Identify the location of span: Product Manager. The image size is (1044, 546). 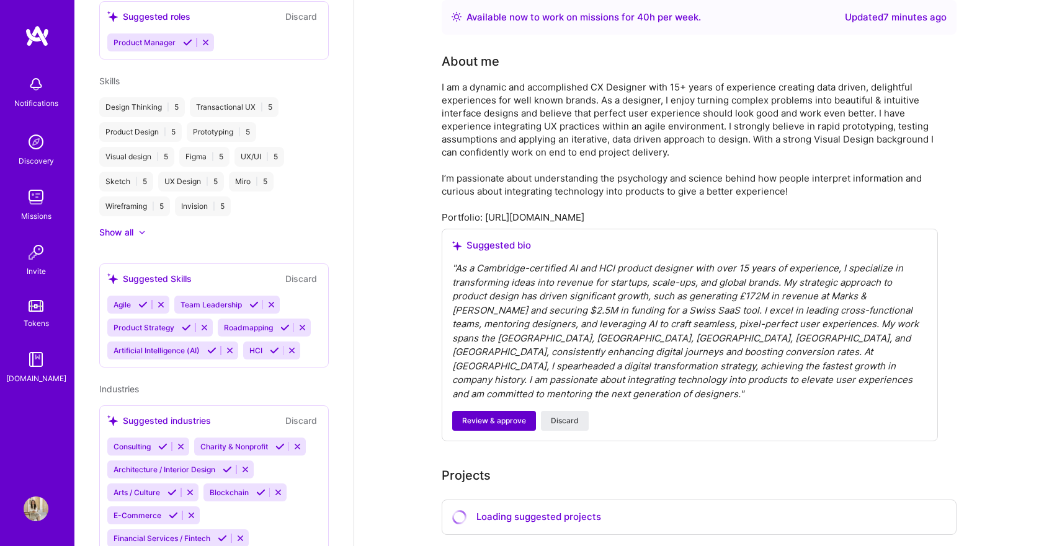
(144, 42).